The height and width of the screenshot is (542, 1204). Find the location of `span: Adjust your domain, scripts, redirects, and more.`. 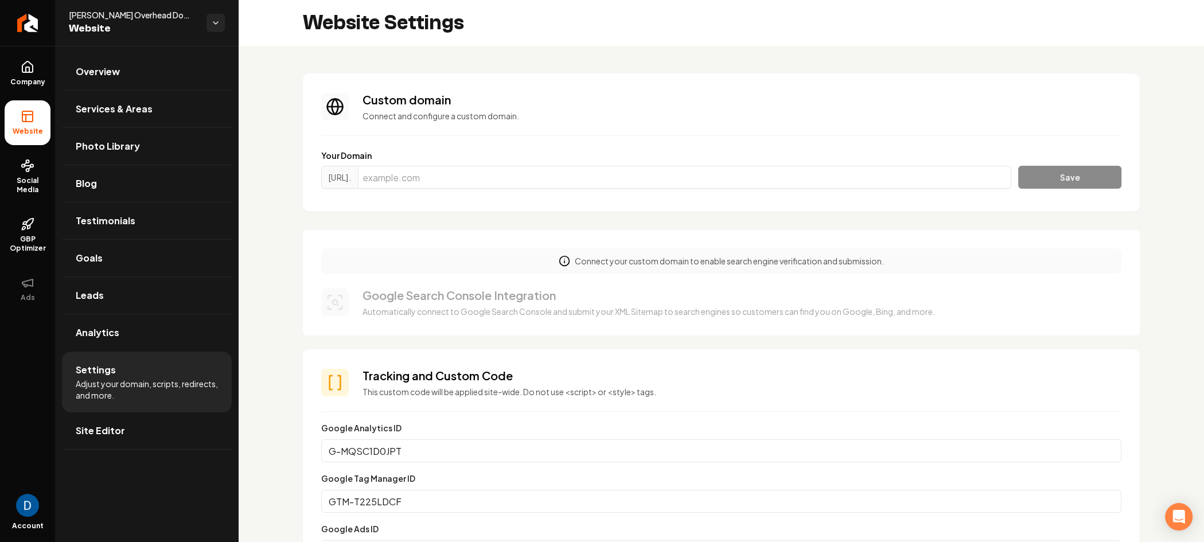

span: Adjust your domain, scripts, redirects, and more. is located at coordinates (147, 389).